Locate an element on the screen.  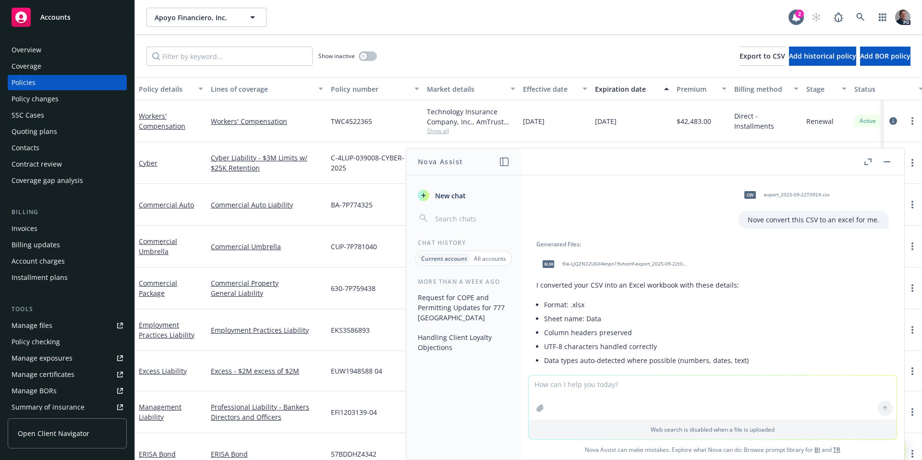
a: Billing updates is located at coordinates (67, 245).